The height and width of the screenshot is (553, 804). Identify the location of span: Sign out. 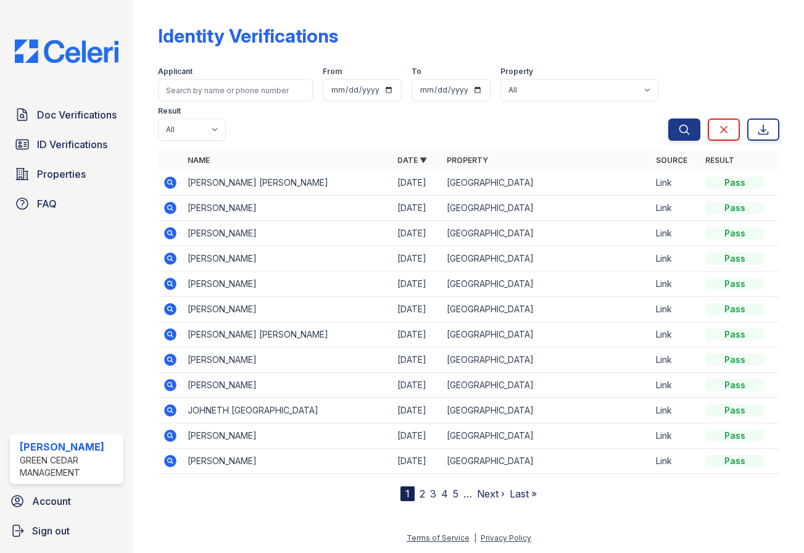
(51, 531).